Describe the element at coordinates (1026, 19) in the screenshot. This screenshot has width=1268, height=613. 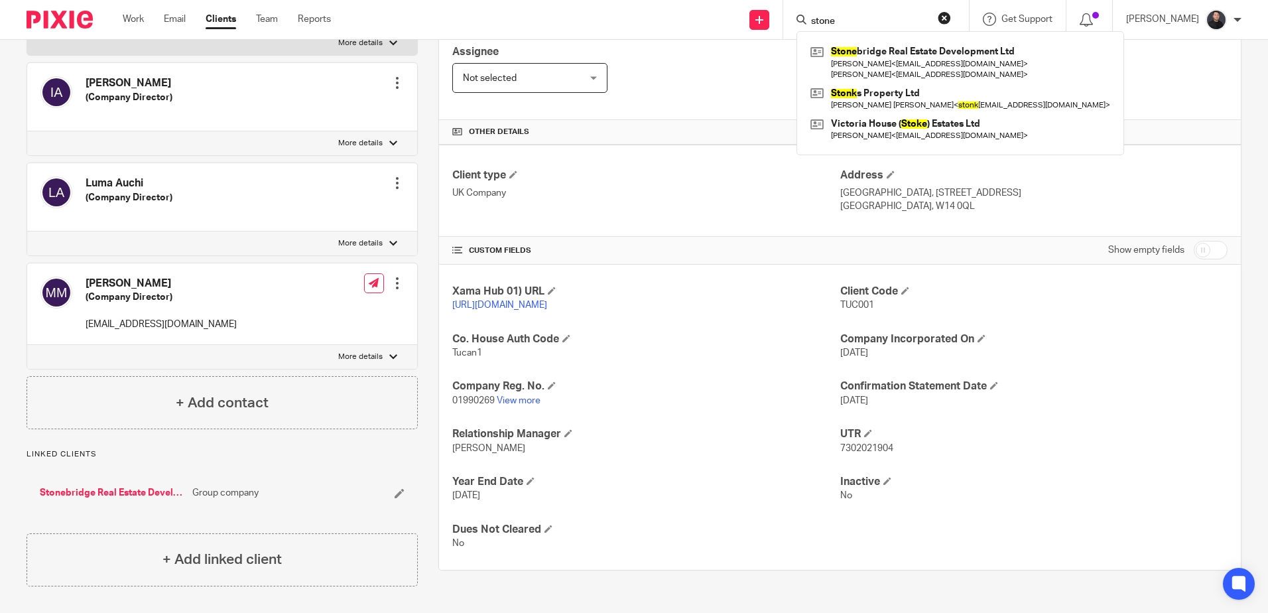
I see `span: Get Support` at that location.